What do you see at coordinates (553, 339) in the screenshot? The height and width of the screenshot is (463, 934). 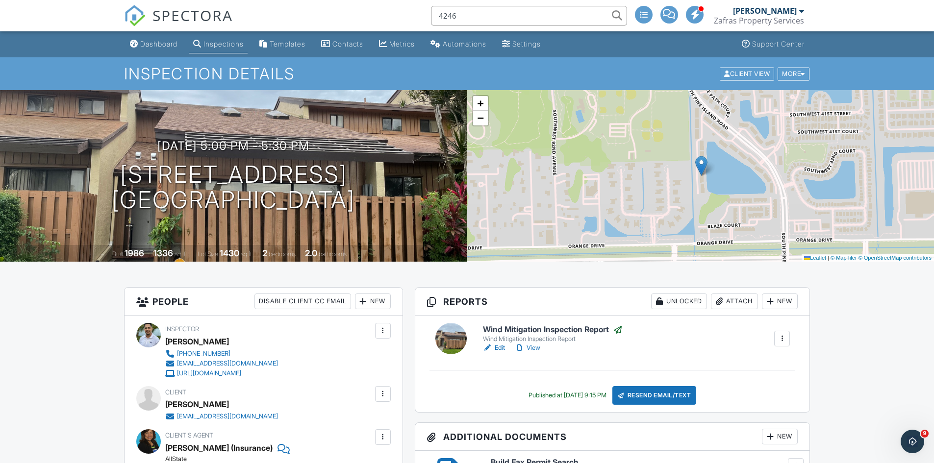 I see `div: Wind Mitigation Inspection Report` at bounding box center [553, 339].